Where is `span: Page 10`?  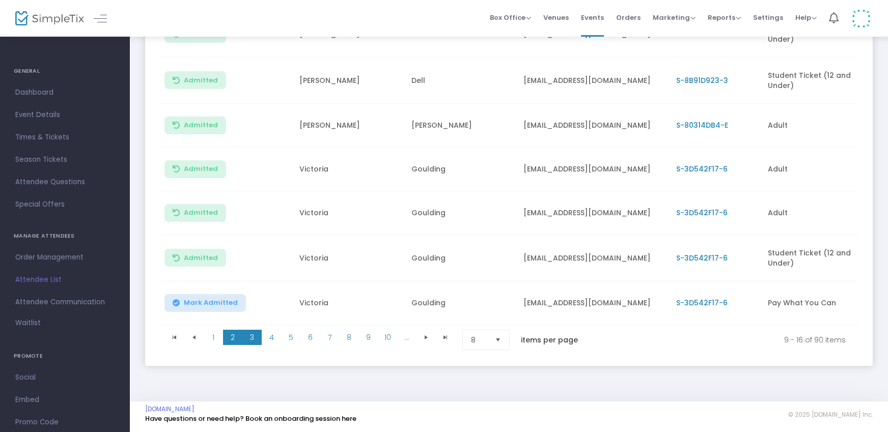
span: Page 10 is located at coordinates (388, 338).